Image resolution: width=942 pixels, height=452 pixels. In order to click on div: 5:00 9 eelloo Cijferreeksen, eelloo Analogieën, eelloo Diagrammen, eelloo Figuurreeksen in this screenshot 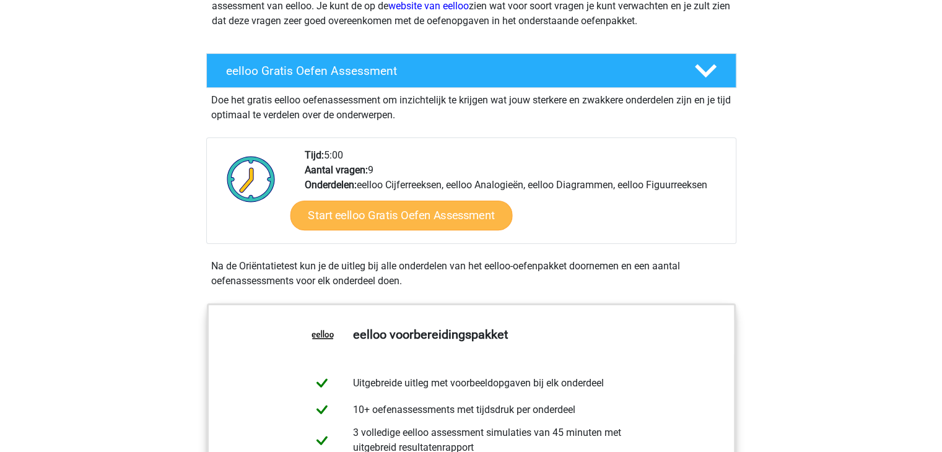, I will do `click(515, 196)`.